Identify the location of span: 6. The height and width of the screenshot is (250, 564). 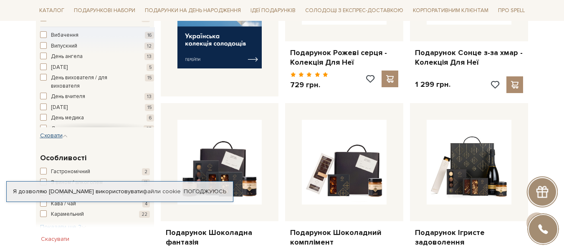
(150, 118).